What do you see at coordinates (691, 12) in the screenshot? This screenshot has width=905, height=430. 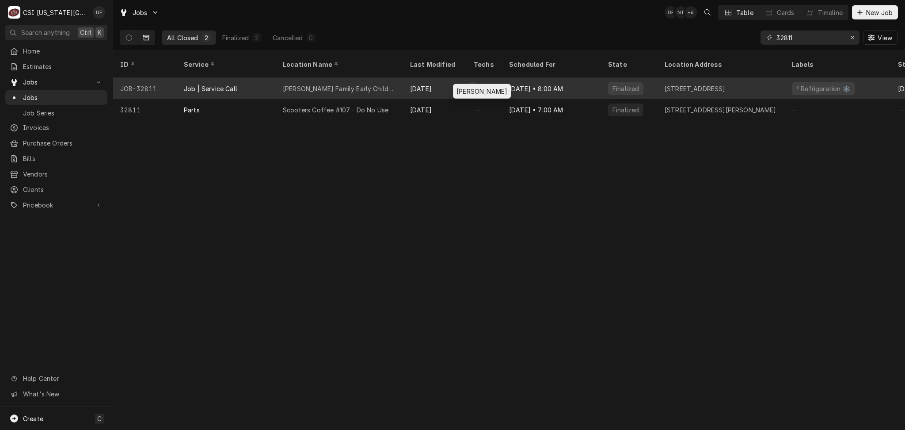 I see `div: + 6` at bounding box center [691, 12].